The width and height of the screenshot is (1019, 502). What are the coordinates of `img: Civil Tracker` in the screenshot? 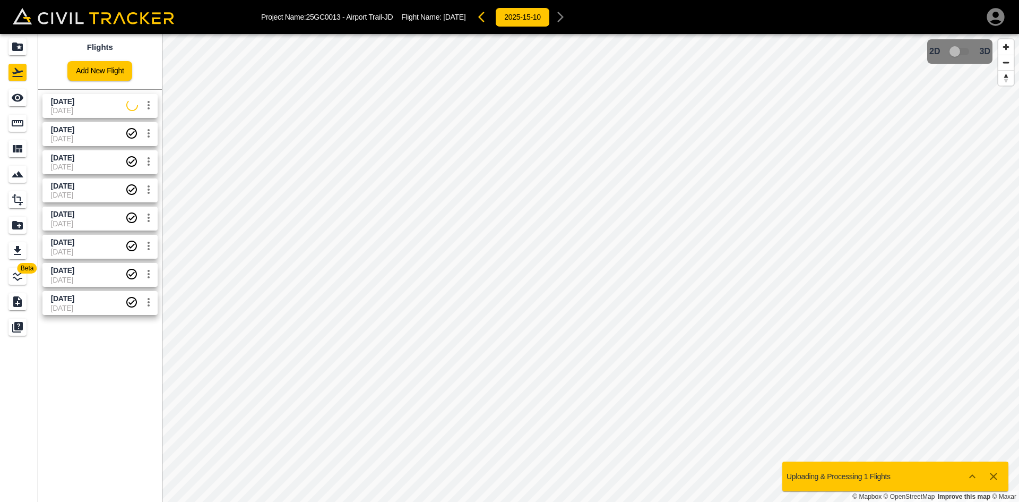 It's located at (93, 16).